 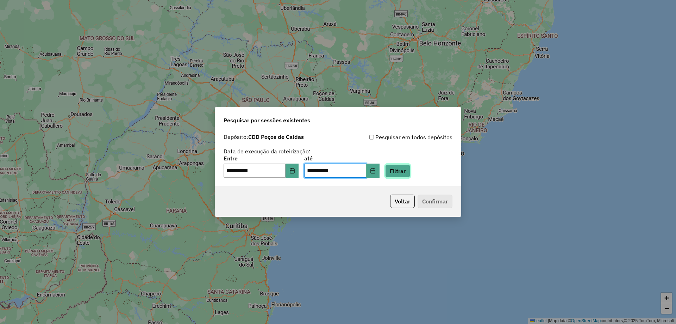 I want to click on strong: CDD Poços de Caldas, so click(x=276, y=137).